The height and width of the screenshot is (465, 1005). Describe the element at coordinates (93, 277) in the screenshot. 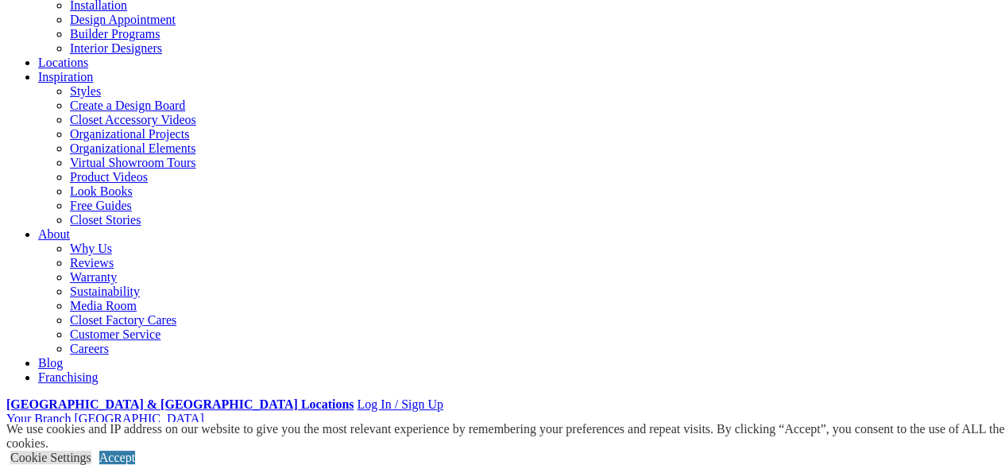

I see `a: Warranty` at that location.